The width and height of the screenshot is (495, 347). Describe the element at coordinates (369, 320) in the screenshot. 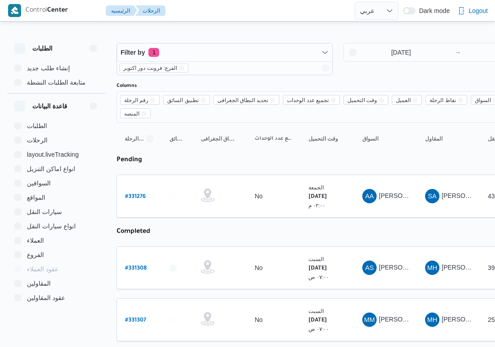

I see `div: Martdha Muhammad Alhusan Yousf` at that location.